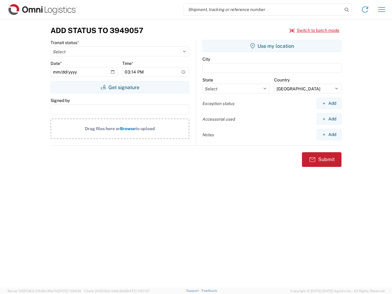 The height and width of the screenshot is (294, 392). I want to click on h3: Add Status to 3949057, so click(97, 30).